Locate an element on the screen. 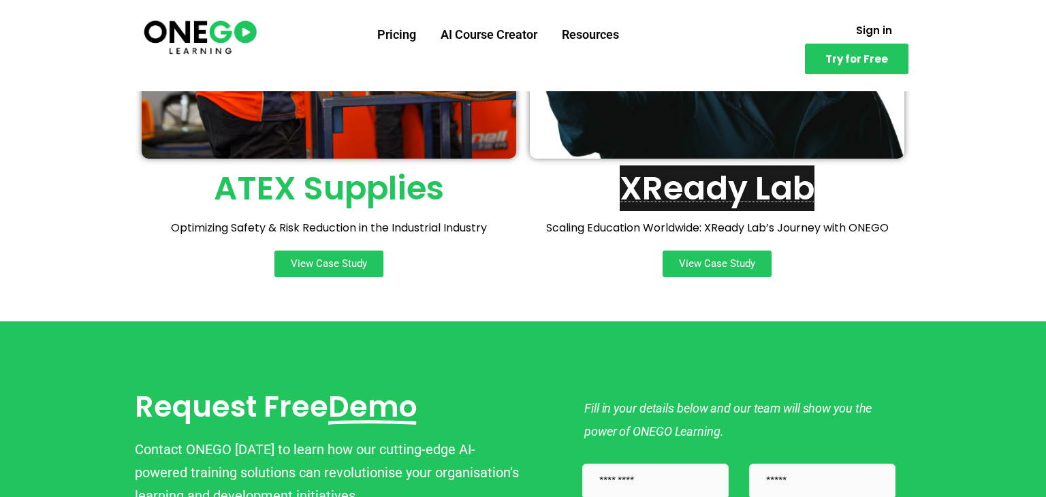  a: XReady Lab is located at coordinates (717, 188).